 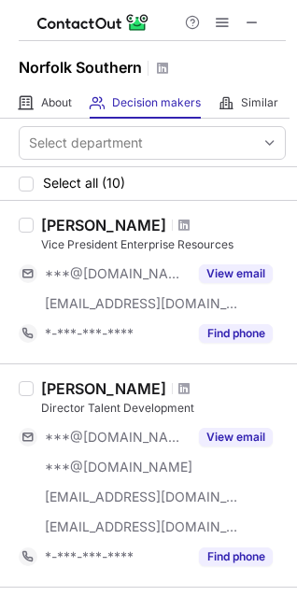 I want to click on div: Vice President Enterprise Resources, so click(x=163, y=245).